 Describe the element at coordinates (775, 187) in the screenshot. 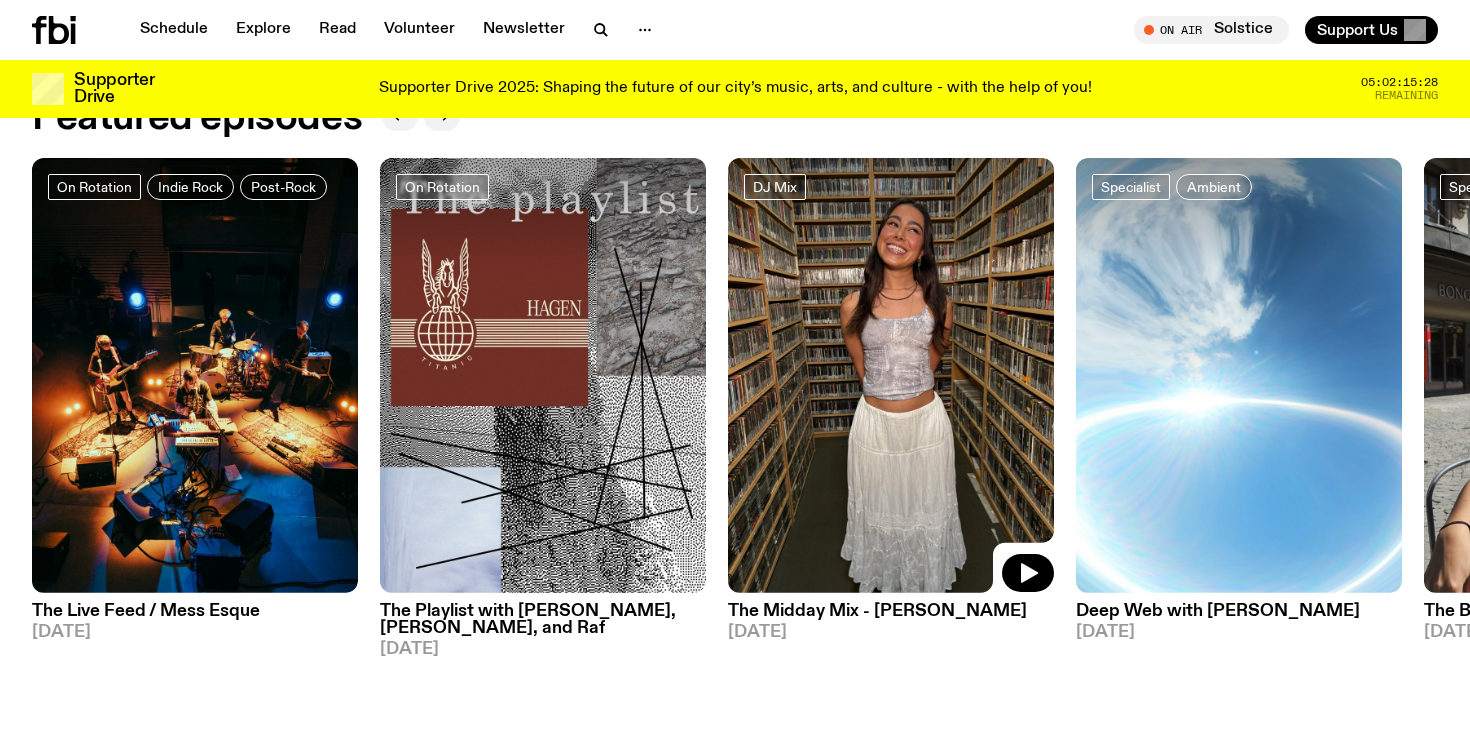

I see `a: DJ Mix` at that location.